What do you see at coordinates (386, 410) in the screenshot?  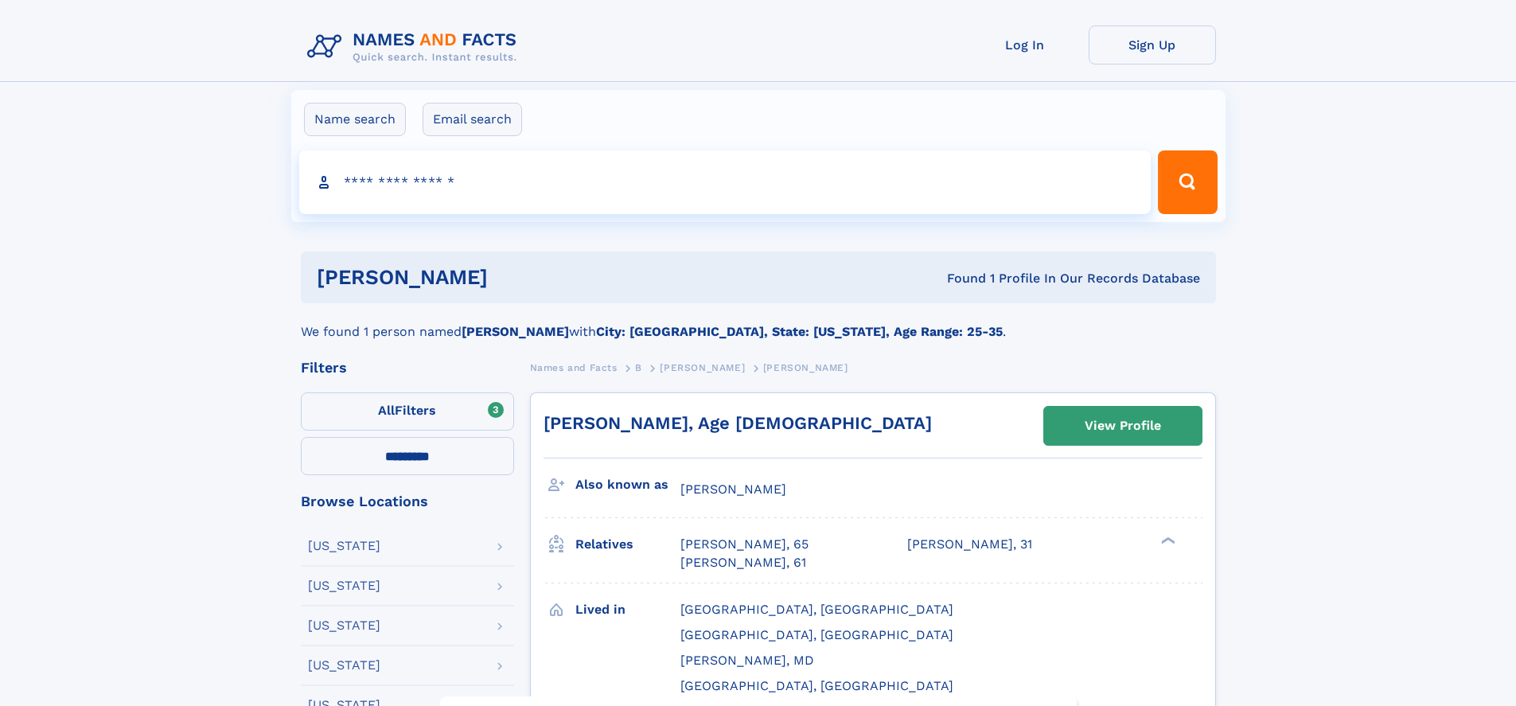 I see `span: All` at bounding box center [386, 410].